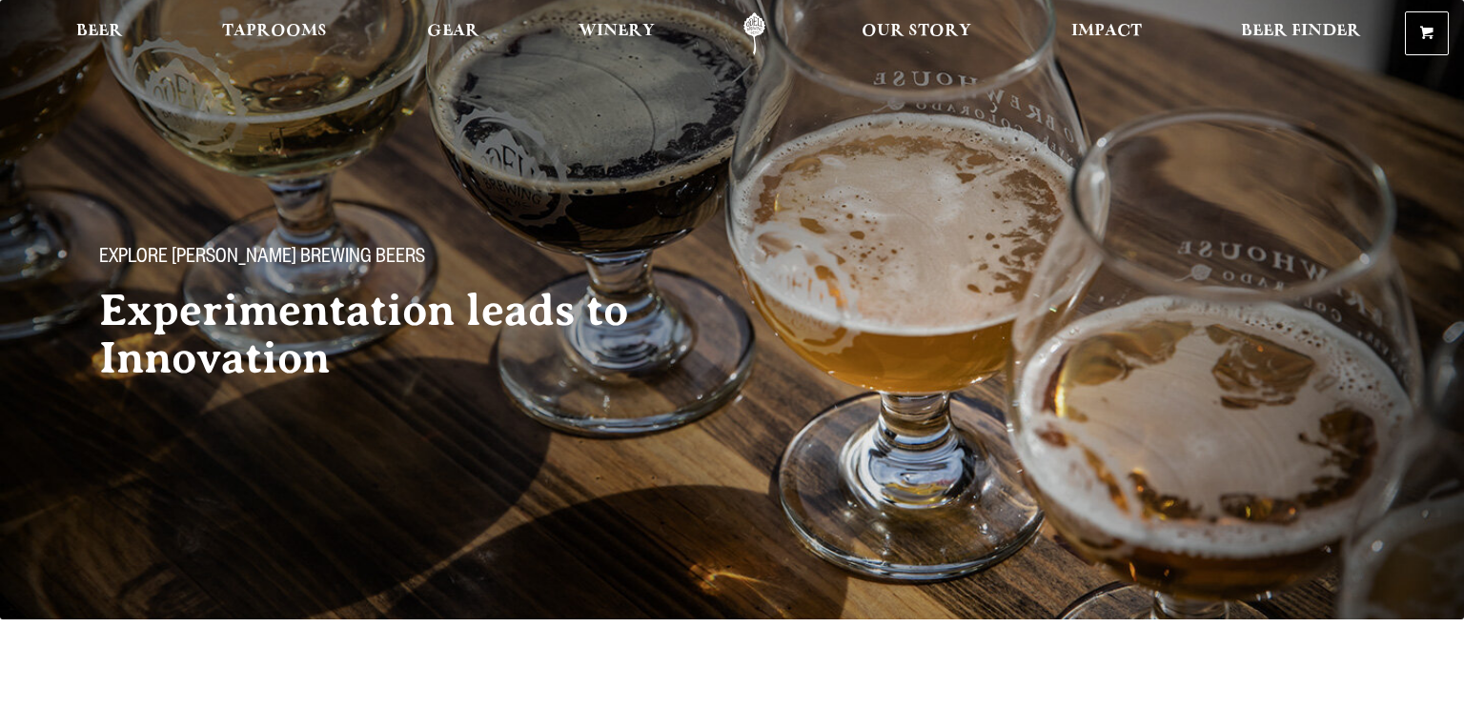  Describe the element at coordinates (754, 33) in the screenshot. I see `a: Odell Home` at that location.